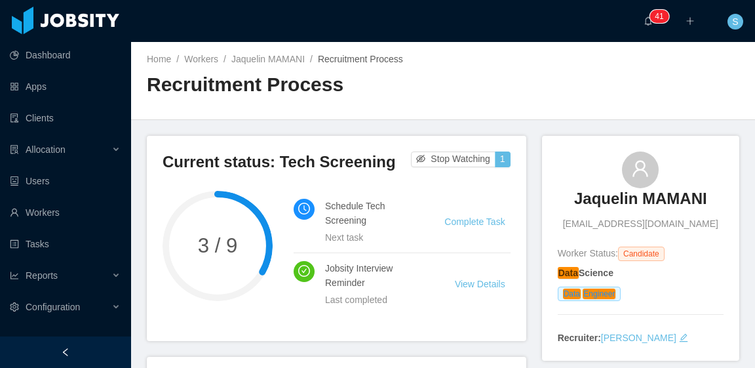  Describe the element at coordinates (453, 159) in the screenshot. I see `button: icon: eye-invisibleStop Watching` at that location.